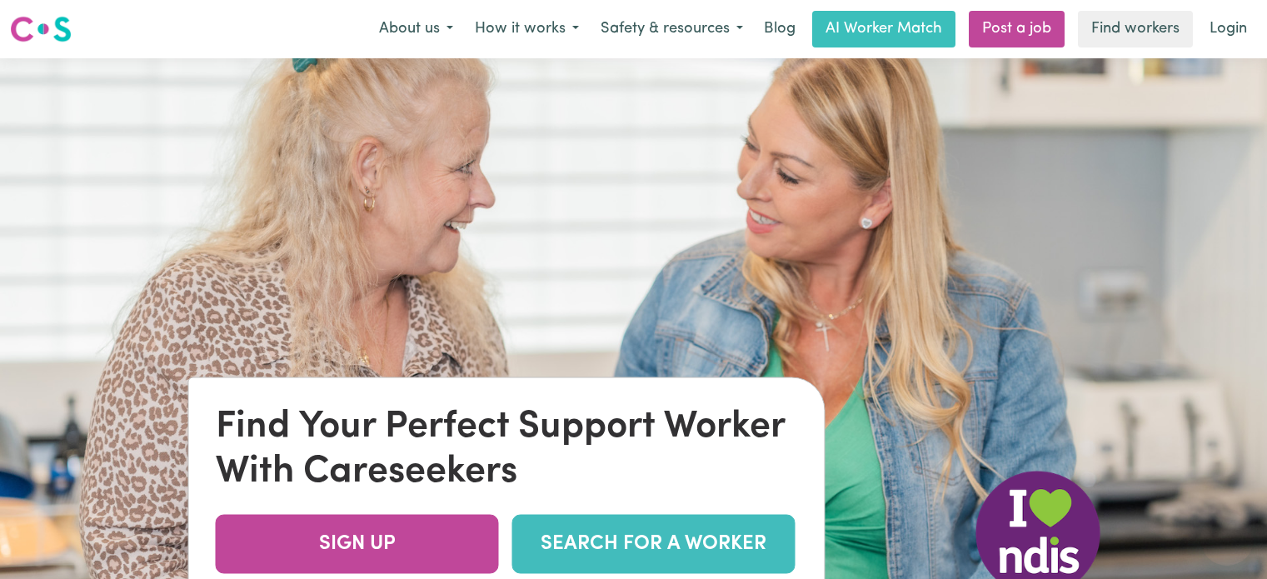 The width and height of the screenshot is (1267, 579). What do you see at coordinates (780, 29) in the screenshot?
I see `a: Blog` at bounding box center [780, 29].